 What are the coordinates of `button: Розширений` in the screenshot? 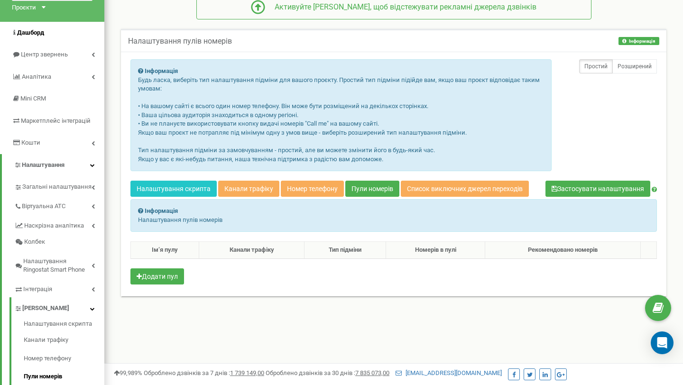 It's located at (634, 66).